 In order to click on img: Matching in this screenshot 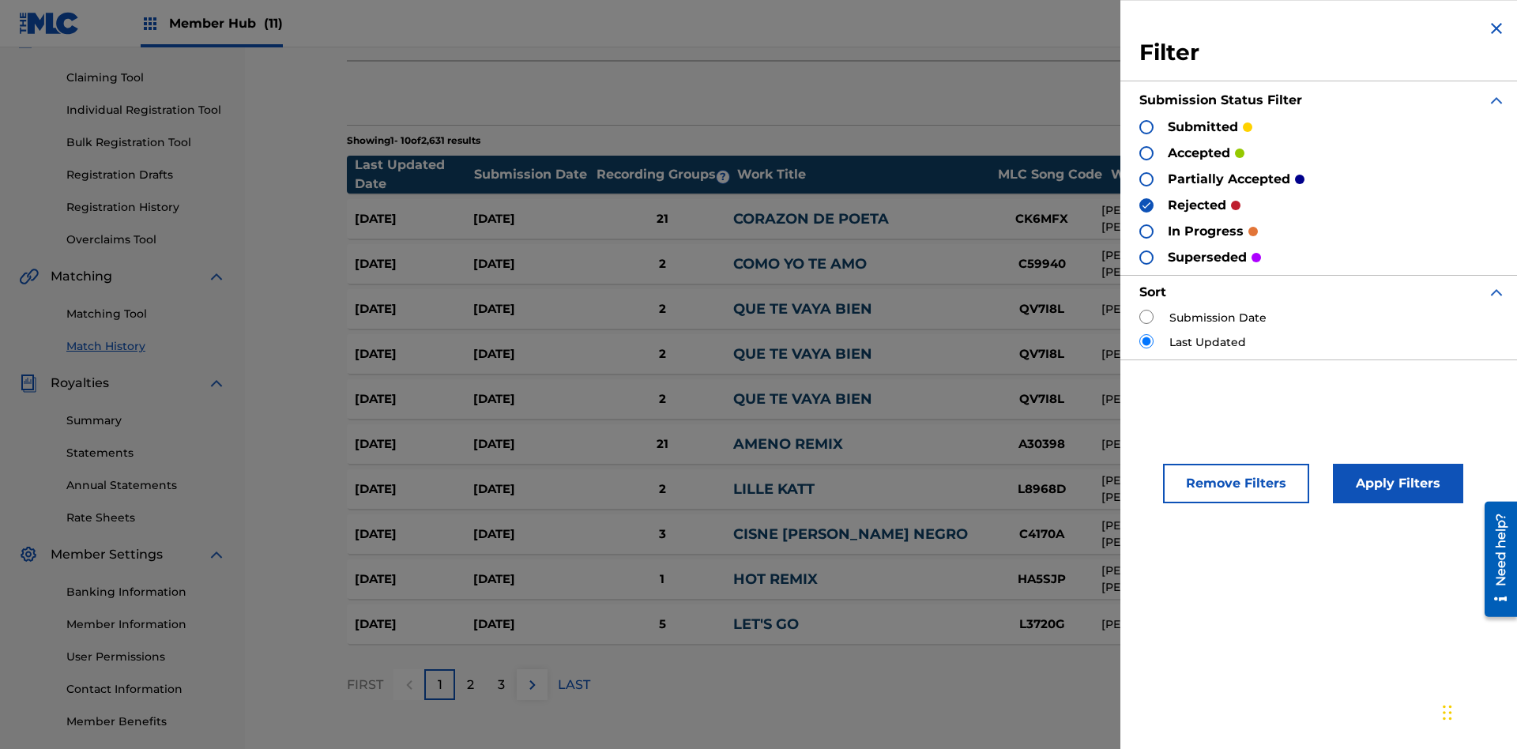, I will do `click(28, 277)`.